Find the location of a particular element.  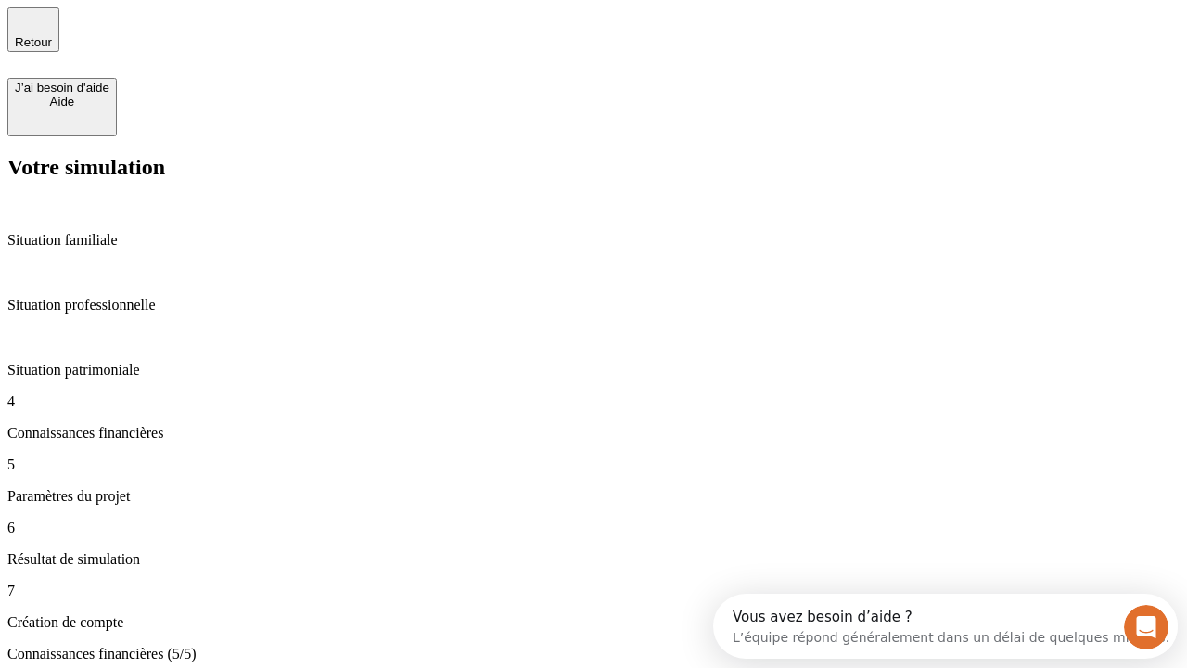

p: Paramètres du projet is located at coordinates (593, 496).